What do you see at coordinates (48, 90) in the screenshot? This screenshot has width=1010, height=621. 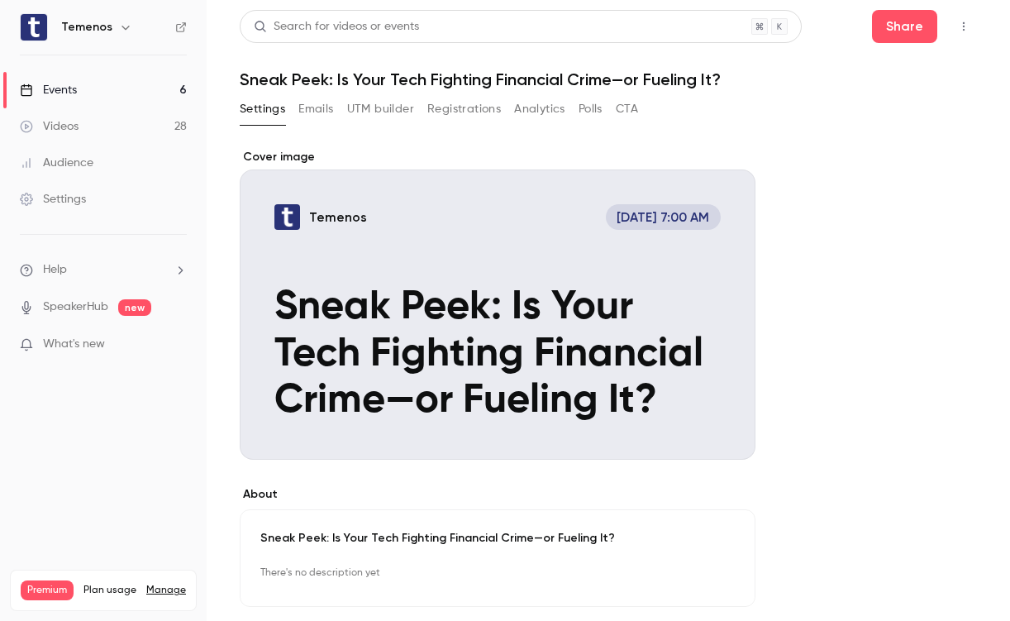 I see `div: Events` at bounding box center [48, 90].